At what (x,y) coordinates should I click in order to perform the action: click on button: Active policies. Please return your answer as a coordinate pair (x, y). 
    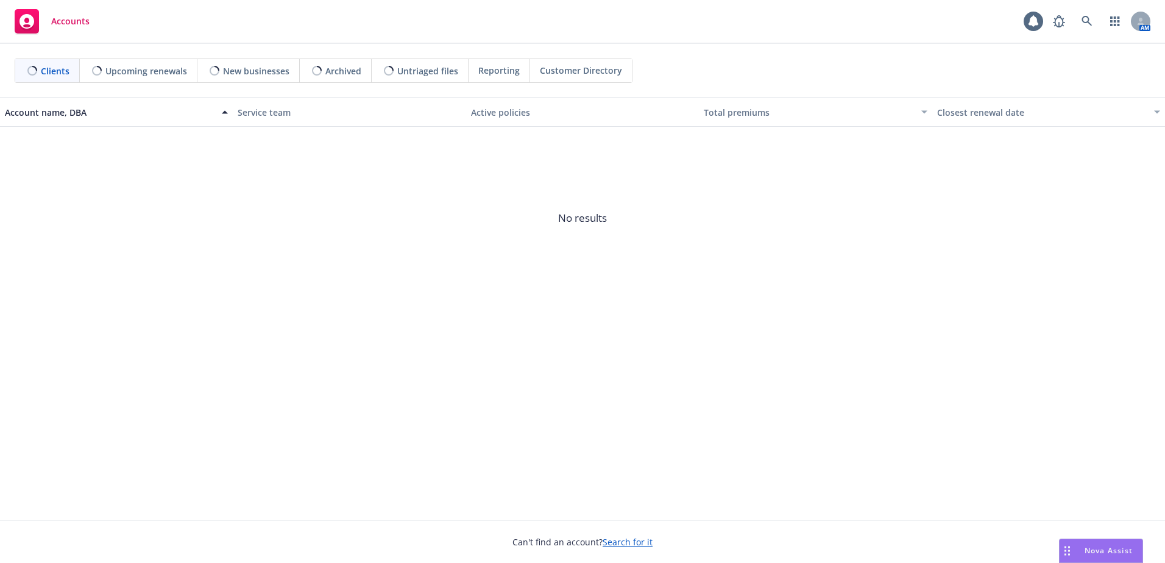
    Looking at the image, I should click on (583, 112).